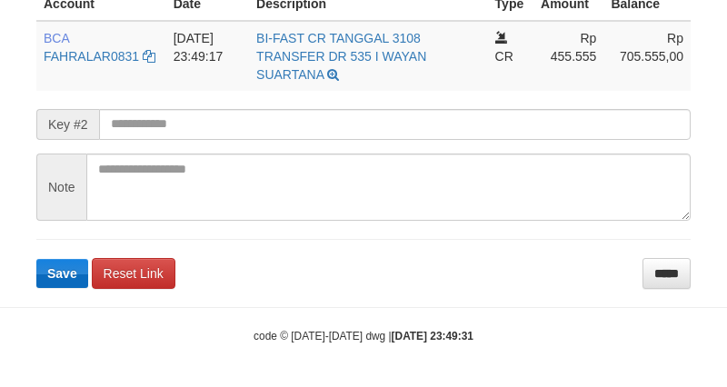 Image resolution: width=727 pixels, height=387 pixels. I want to click on a: Copy FAHRALAR0831 to clipboard, so click(149, 56).